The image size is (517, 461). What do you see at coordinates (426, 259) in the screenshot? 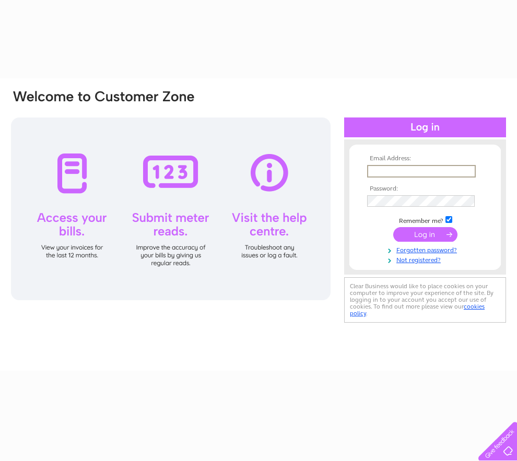
I see `a: Not registered?` at bounding box center [426, 259].